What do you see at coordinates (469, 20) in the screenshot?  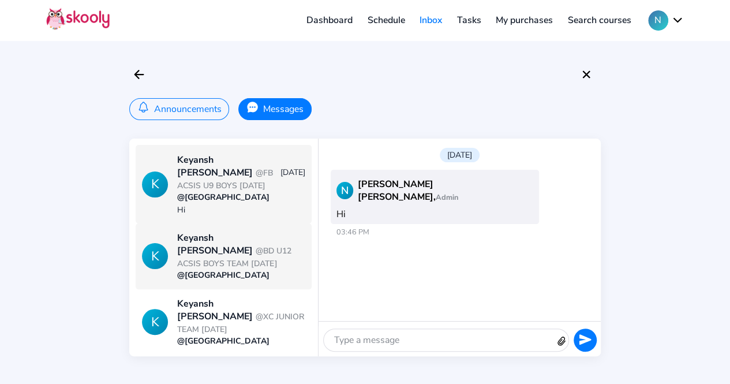 I see `a: Tasks` at bounding box center [469, 20].